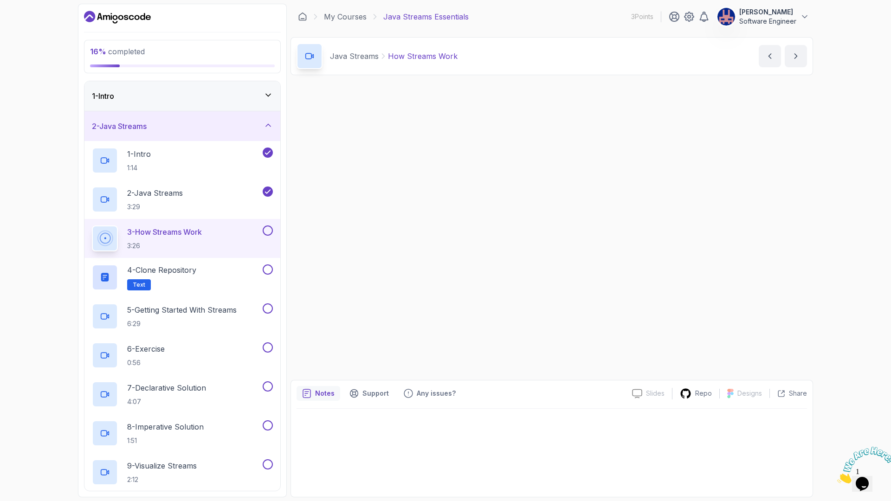 The height and width of the screenshot is (501, 891). Describe the element at coordinates (165, 427) in the screenshot. I see `p: 8 - Imperative Solution` at that location.